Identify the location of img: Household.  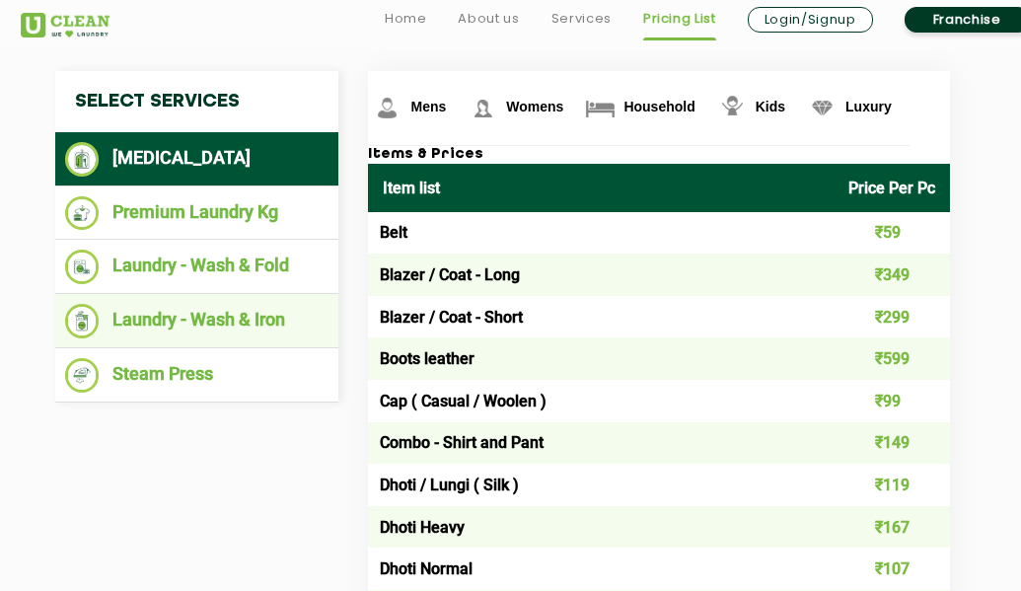
(600, 107).